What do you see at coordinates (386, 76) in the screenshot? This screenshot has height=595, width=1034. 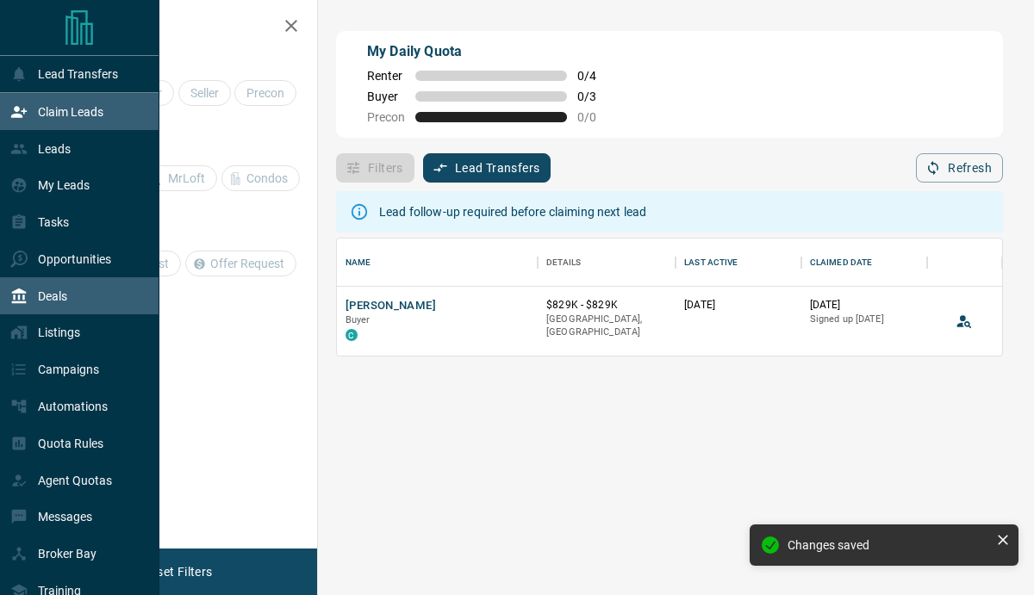 I see `span: Renter` at bounding box center [386, 76].